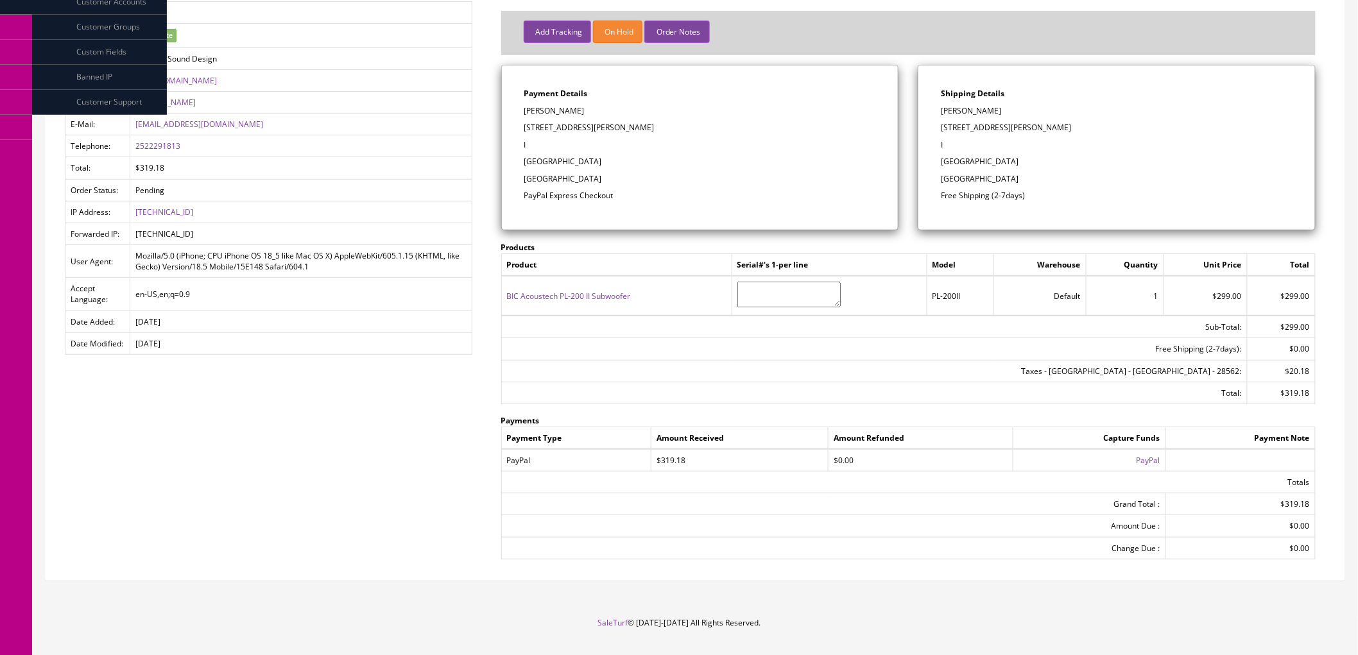 This screenshot has height=655, width=1358. I want to click on button: Order Notes, so click(676, 31).